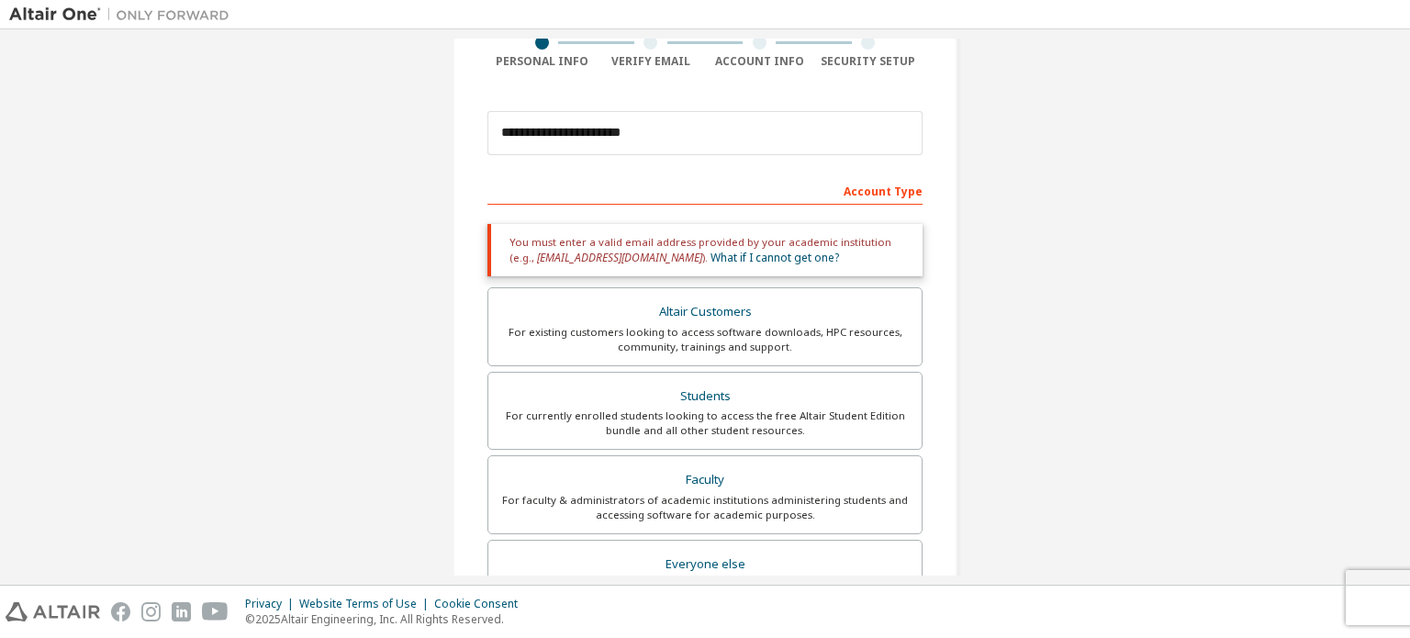 This screenshot has width=1410, height=638. Describe the element at coordinates (215, 611) in the screenshot. I see `img: youtube.svg` at that location.